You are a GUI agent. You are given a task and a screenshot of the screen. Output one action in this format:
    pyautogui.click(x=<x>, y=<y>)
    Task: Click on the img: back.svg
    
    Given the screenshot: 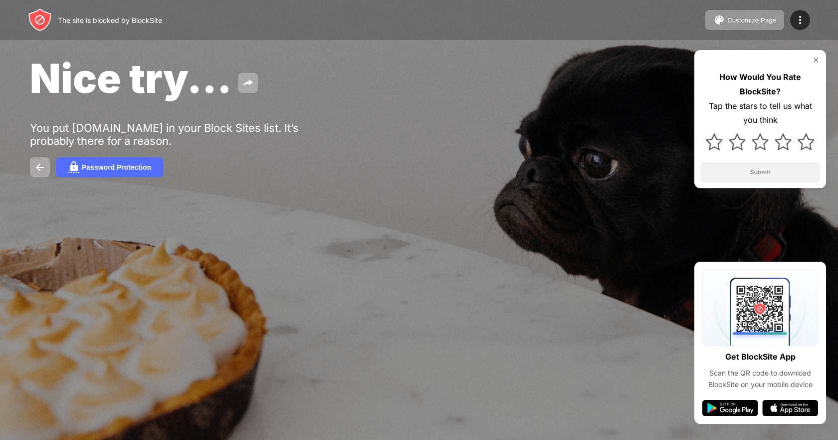 What is the action you would take?
    pyautogui.click(x=40, y=167)
    